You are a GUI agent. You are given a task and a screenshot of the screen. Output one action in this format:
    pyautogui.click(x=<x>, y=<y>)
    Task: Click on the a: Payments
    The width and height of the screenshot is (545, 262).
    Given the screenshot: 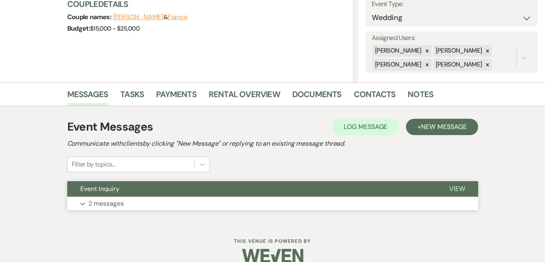 What is the action you would take?
    pyautogui.click(x=176, y=97)
    